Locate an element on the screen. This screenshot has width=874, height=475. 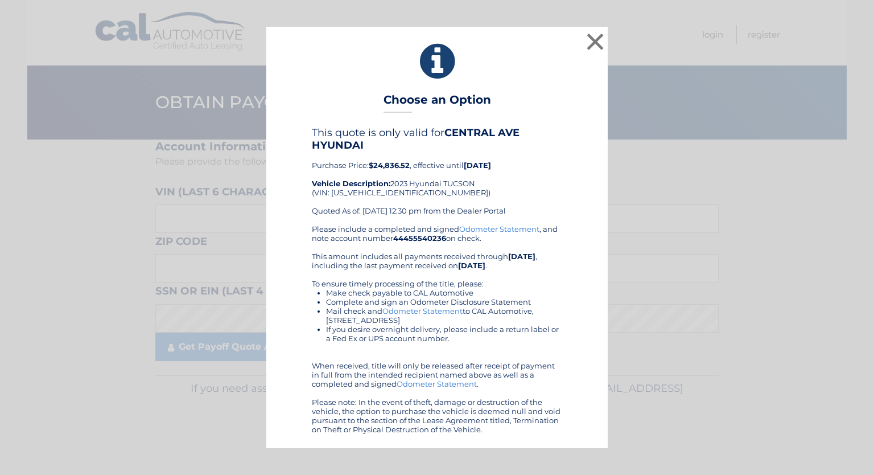
li: Make check payable to CAL Automotive is located at coordinates (444, 293).